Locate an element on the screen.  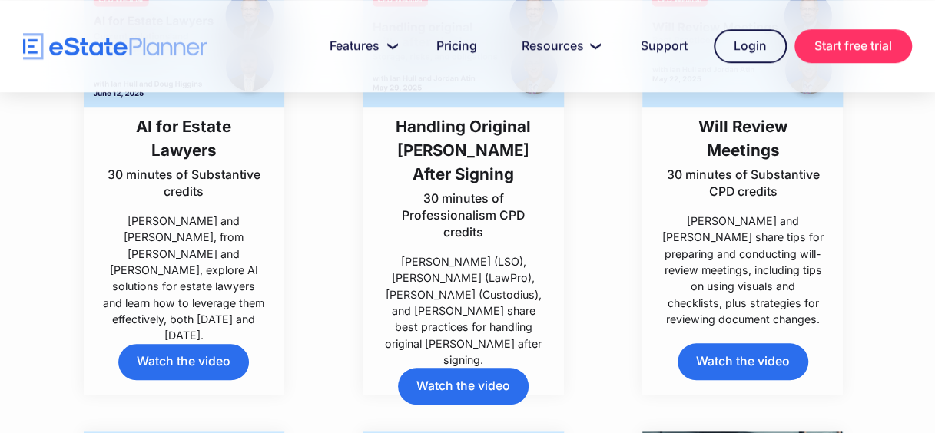
a: Pricing is located at coordinates (456, 46).